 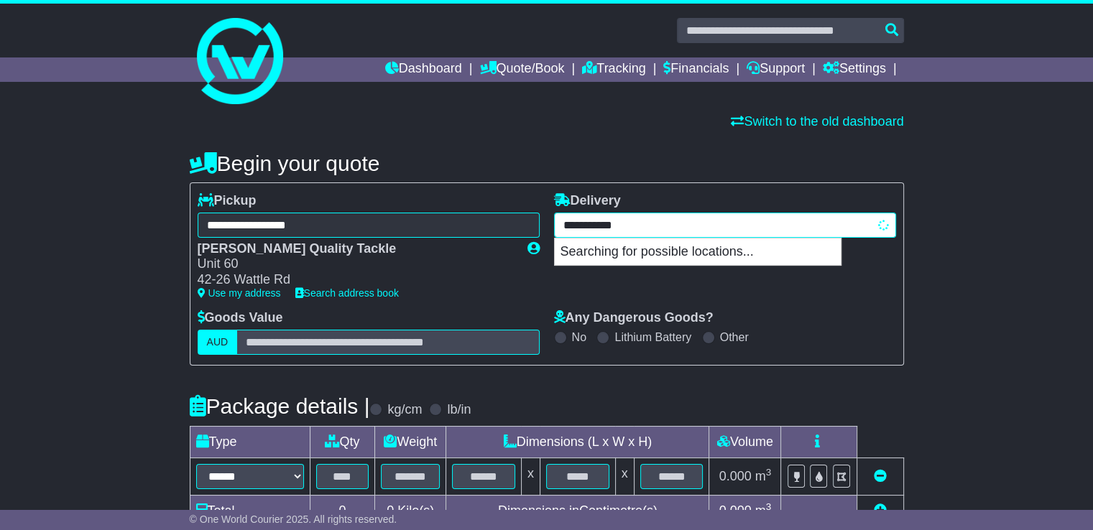 I want to click on label: Lithium Battery, so click(x=652, y=337).